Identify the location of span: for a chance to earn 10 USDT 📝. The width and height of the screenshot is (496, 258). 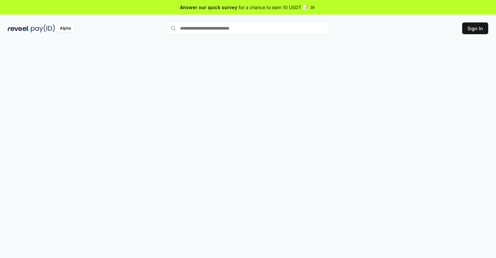
(273, 7).